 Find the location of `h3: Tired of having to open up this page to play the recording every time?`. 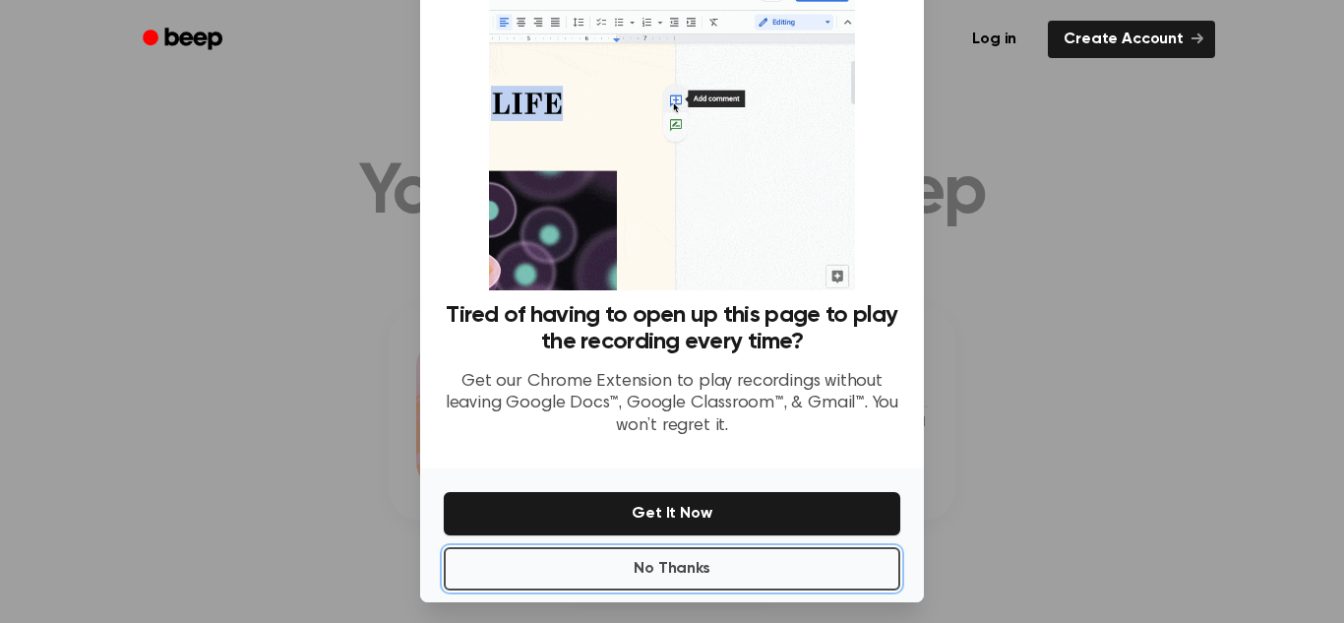

h3: Tired of having to open up this page to play the recording every time? is located at coordinates (672, 329).